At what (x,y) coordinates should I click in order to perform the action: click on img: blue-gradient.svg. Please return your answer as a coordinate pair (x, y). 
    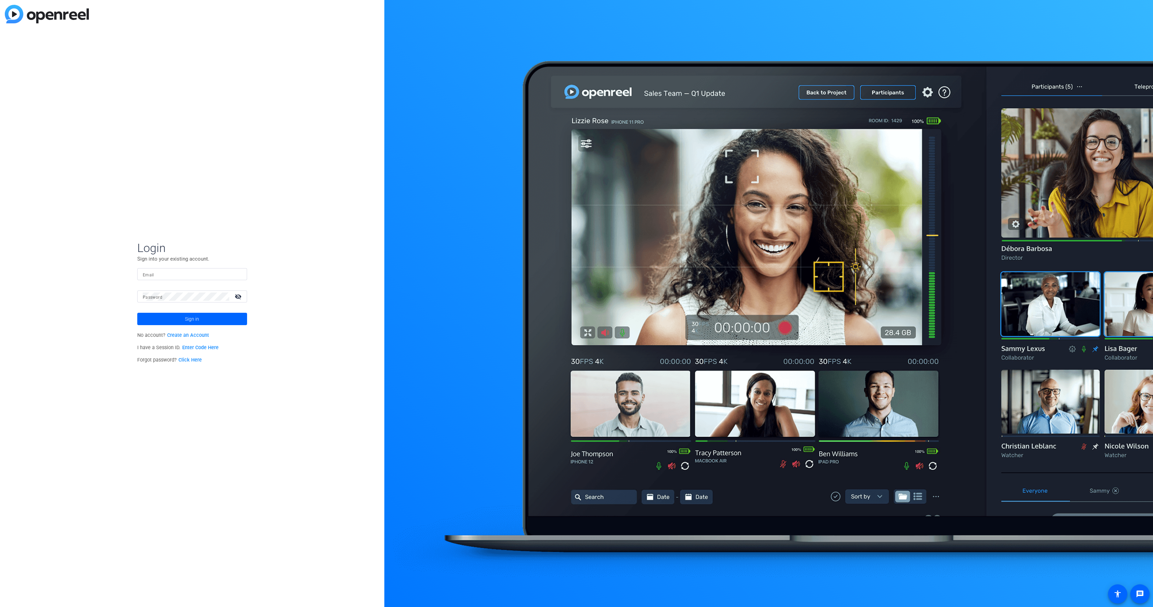
    Looking at the image, I should click on (47, 14).